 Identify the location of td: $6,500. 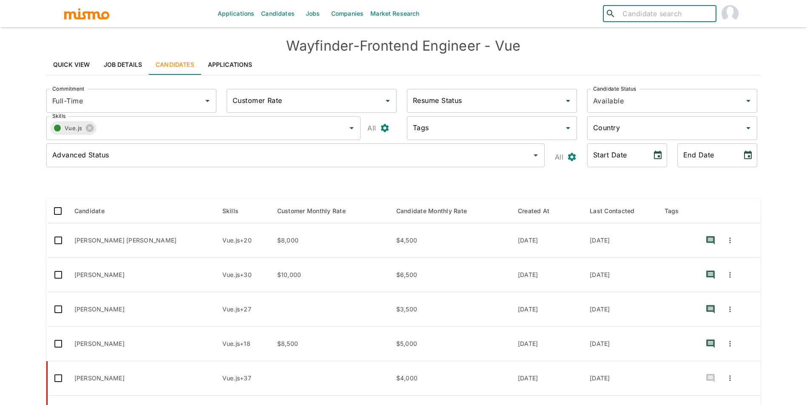
(451, 275).